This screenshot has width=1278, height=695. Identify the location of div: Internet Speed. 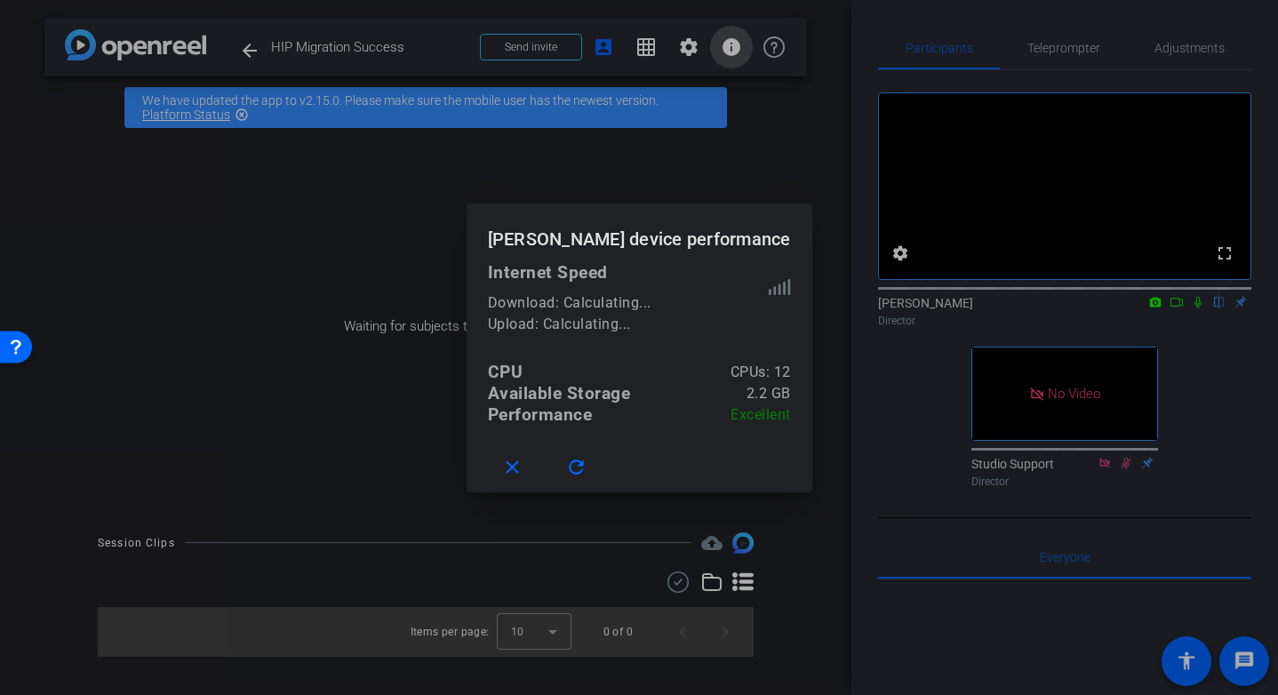
(639, 273).